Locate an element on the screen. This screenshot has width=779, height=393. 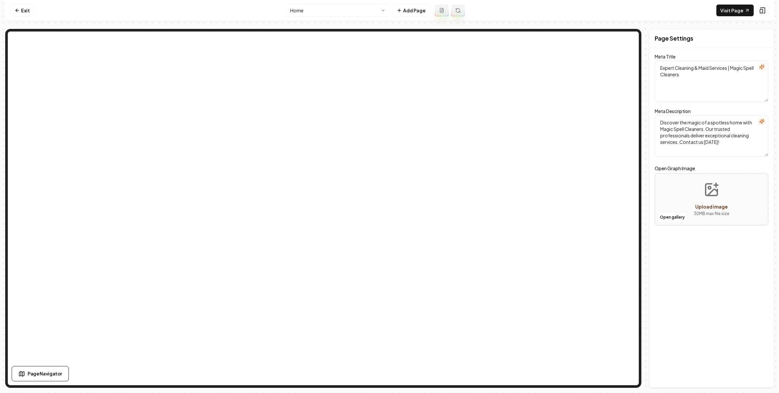
span: Upload image is located at coordinates (712, 207).